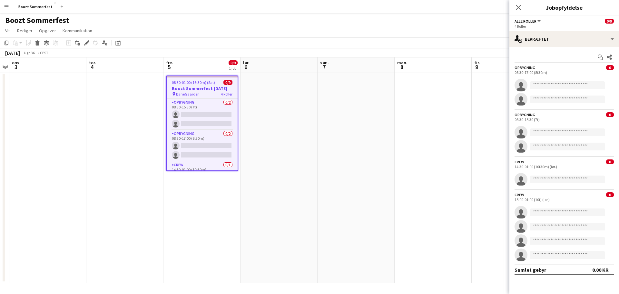 The image size is (619, 294). What do you see at coordinates (44, 53) in the screenshot?
I see `div: CEST` at bounding box center [44, 53].